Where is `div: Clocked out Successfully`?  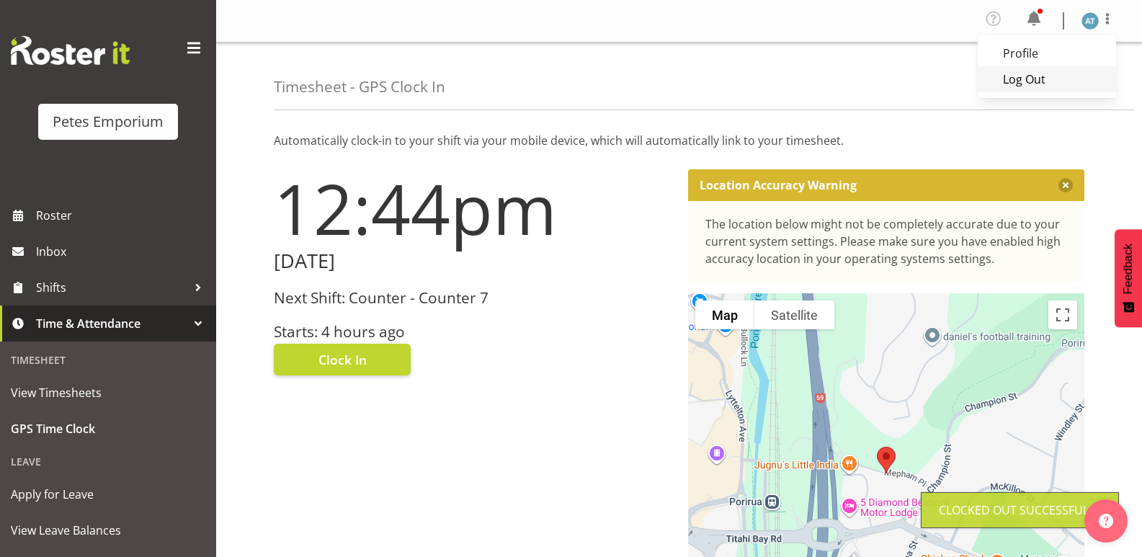 div: Clocked out Successfully is located at coordinates (1020, 510).